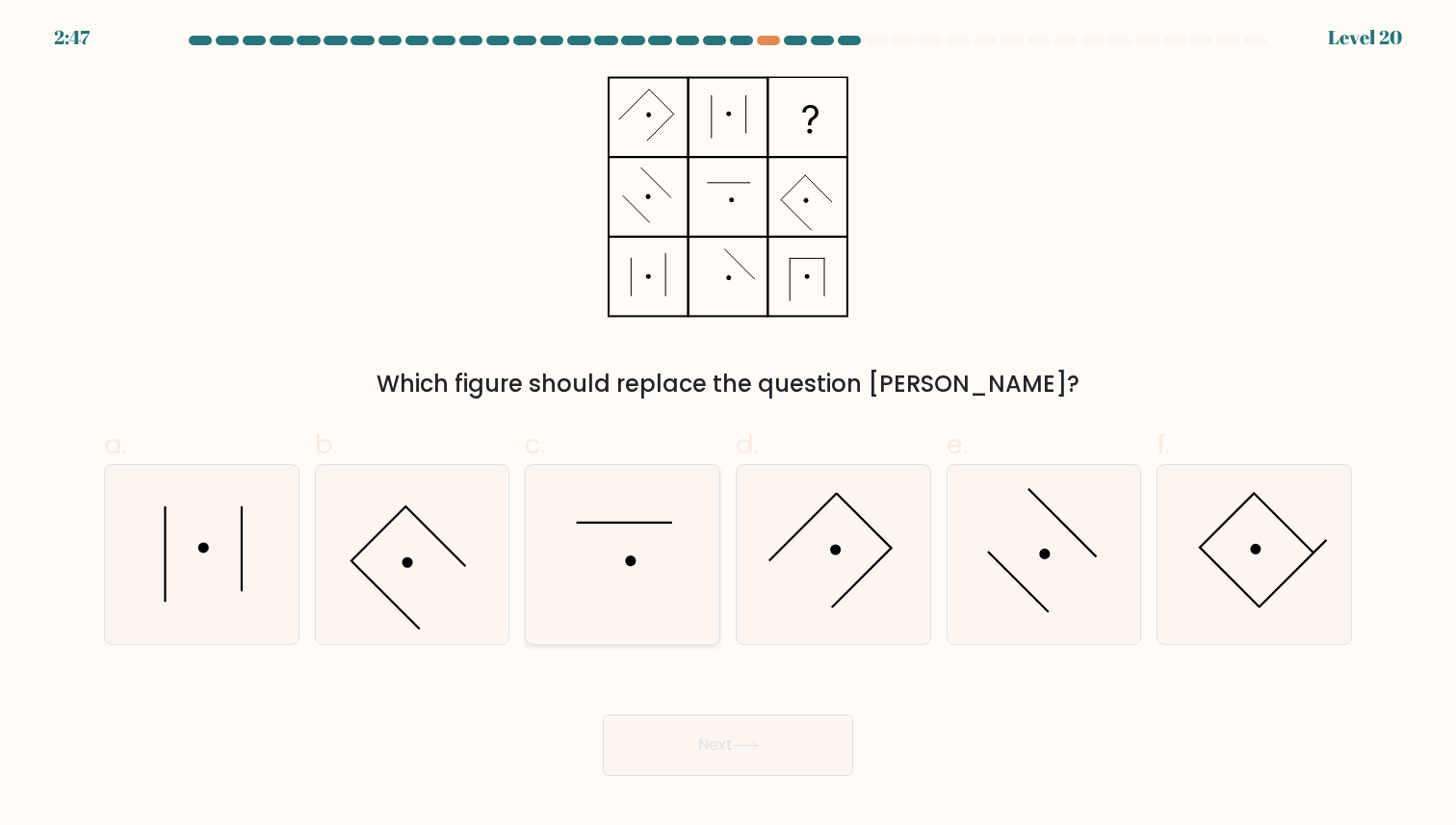  What do you see at coordinates (748, 444) in the screenshot?
I see `span: d.` at bounding box center [748, 444].